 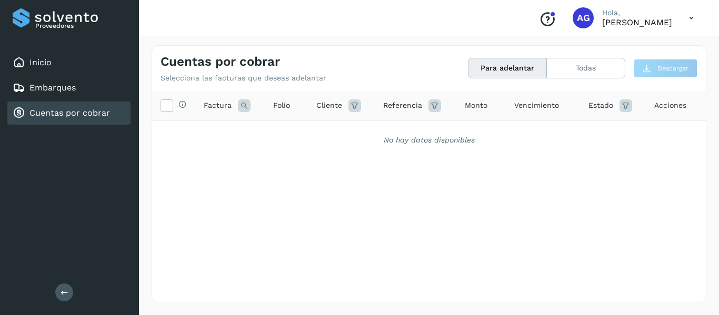 What do you see at coordinates (329, 105) in the screenshot?
I see `span: Cliente` at bounding box center [329, 105].